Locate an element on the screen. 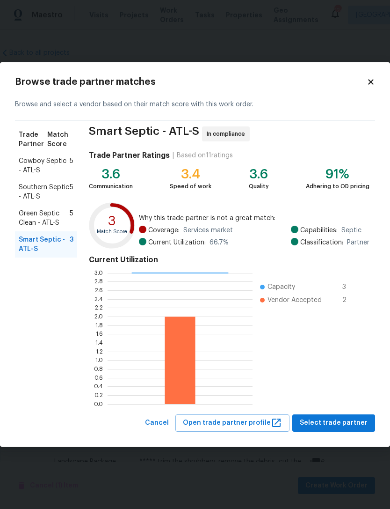 The width and height of the screenshot is (390, 509). span: In compliance is located at coordinates (228, 134).